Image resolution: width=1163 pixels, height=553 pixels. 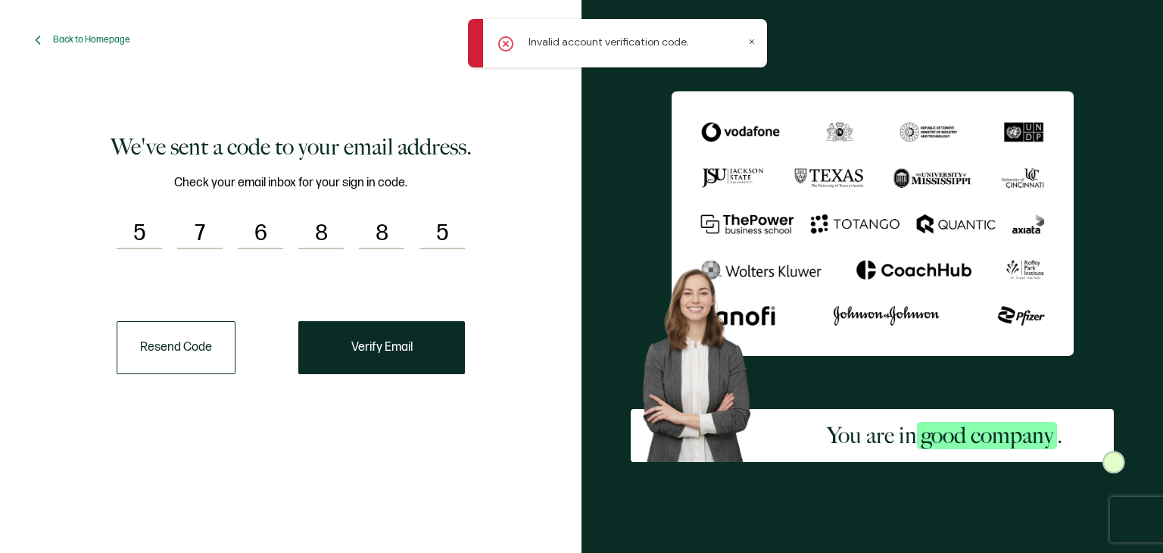 I want to click on img: Sertifier We've sent a code to your email address., so click(x=872, y=223).